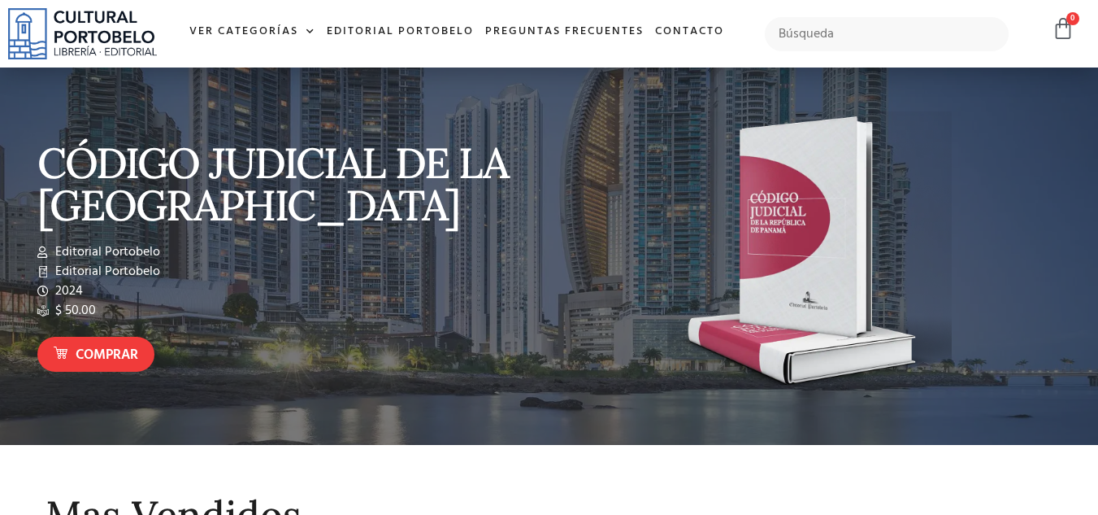  I want to click on a: Contacto, so click(689, 32).